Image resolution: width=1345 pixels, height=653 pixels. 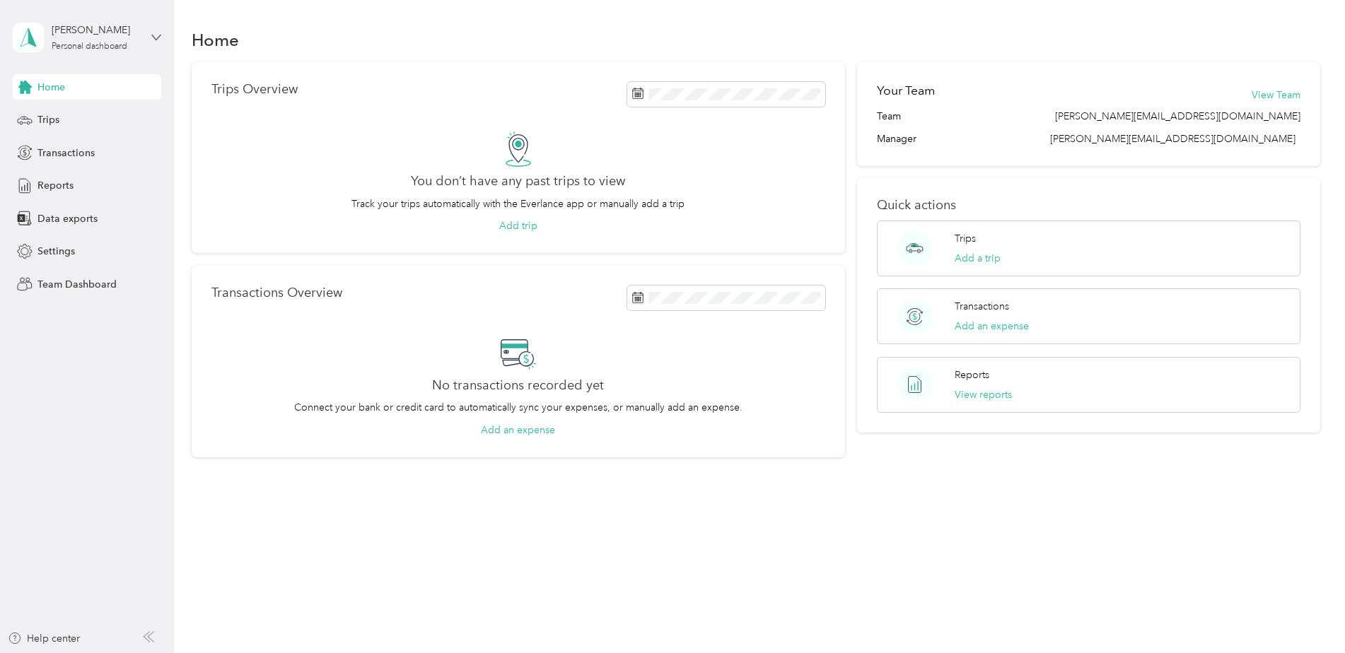 What do you see at coordinates (518, 181) in the screenshot?
I see `h2: You don’t have any past trips to view` at bounding box center [518, 181].